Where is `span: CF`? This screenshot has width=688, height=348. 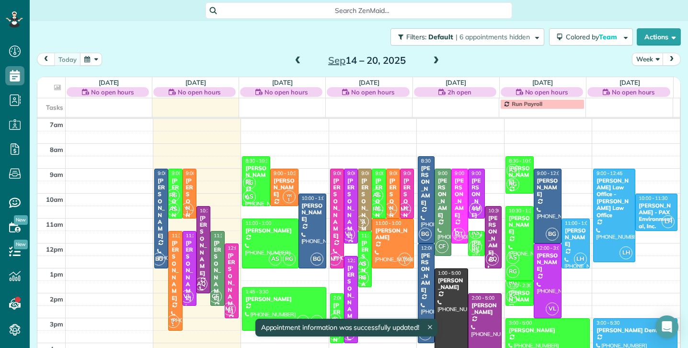
span: CF is located at coordinates (442, 246).